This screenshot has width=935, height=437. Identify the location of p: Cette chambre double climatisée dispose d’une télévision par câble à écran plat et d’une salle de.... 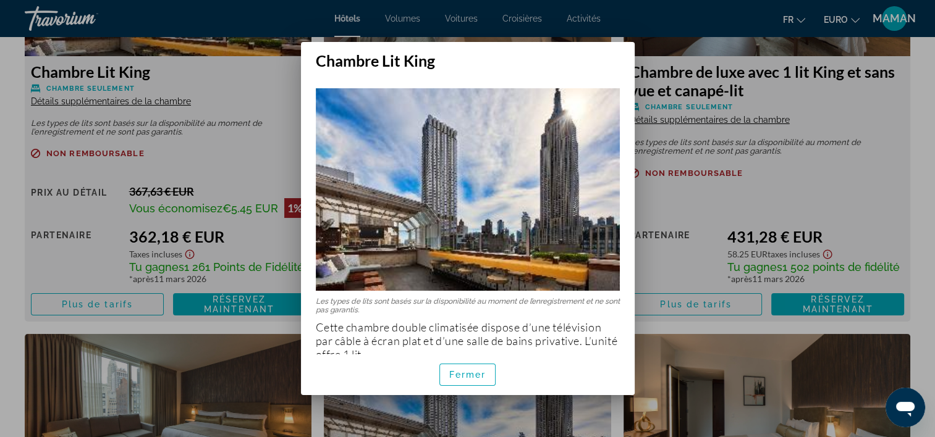
(468, 341).